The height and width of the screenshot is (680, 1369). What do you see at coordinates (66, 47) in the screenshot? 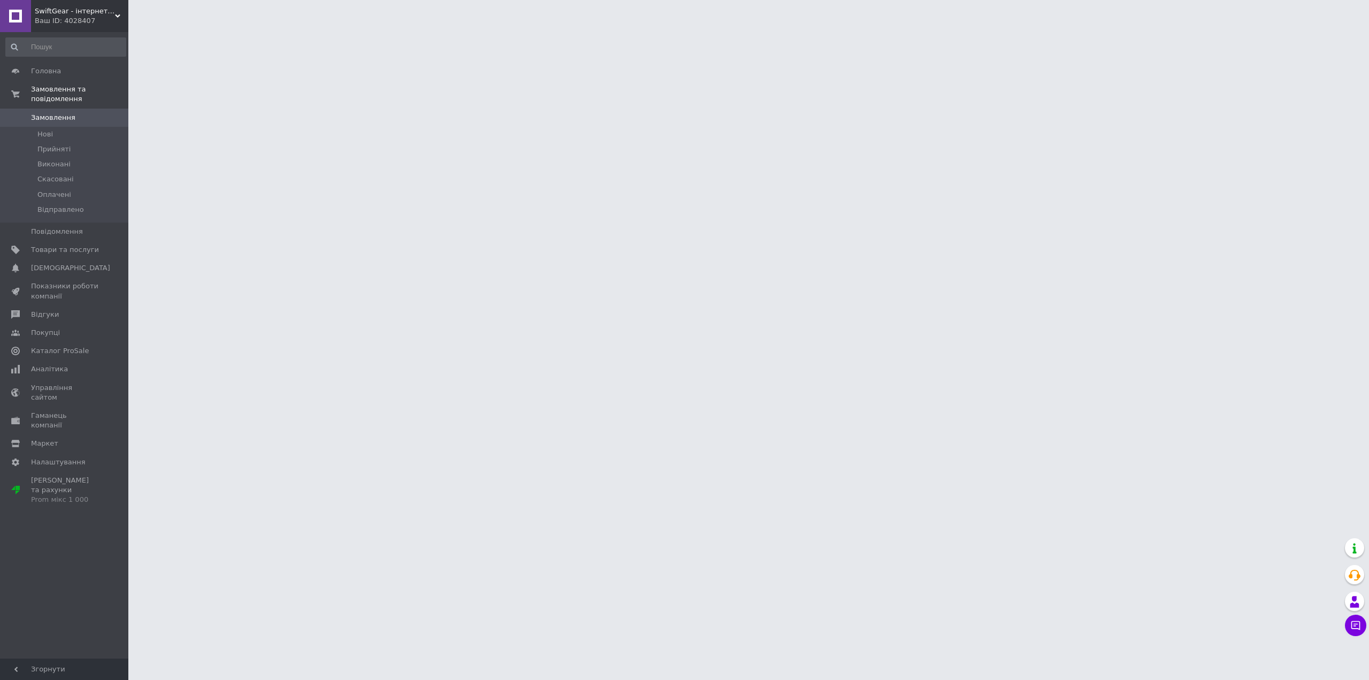
I see `input: Пошук` at bounding box center [66, 47].